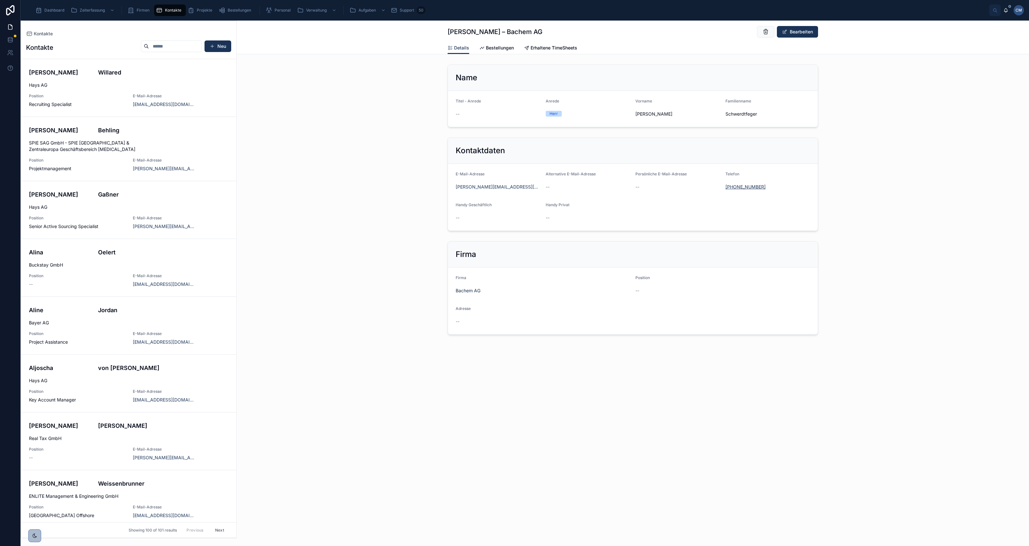  What do you see at coordinates (201, 10) in the screenshot?
I see `a: Projekte` at bounding box center [201, 10].